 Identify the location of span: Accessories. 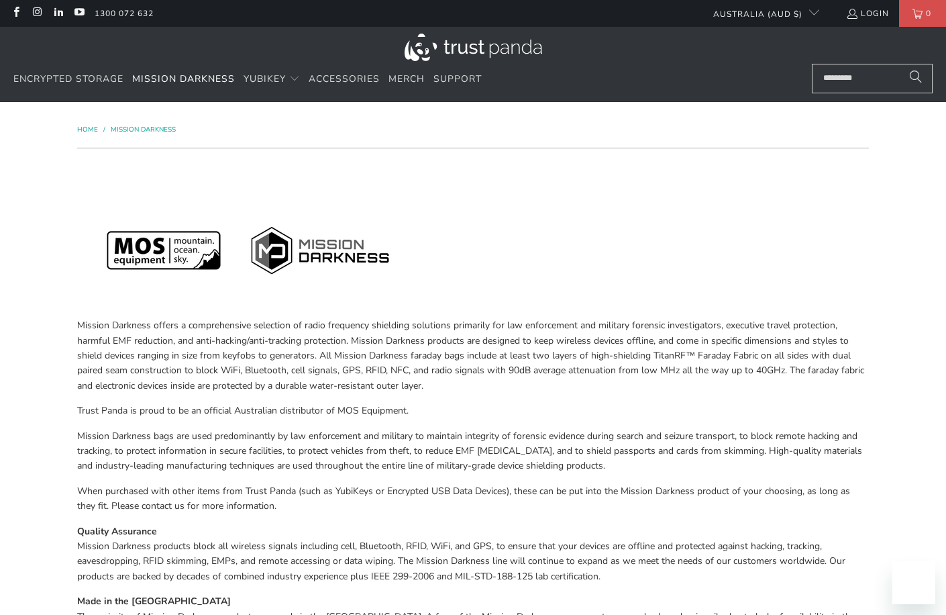
(344, 79).